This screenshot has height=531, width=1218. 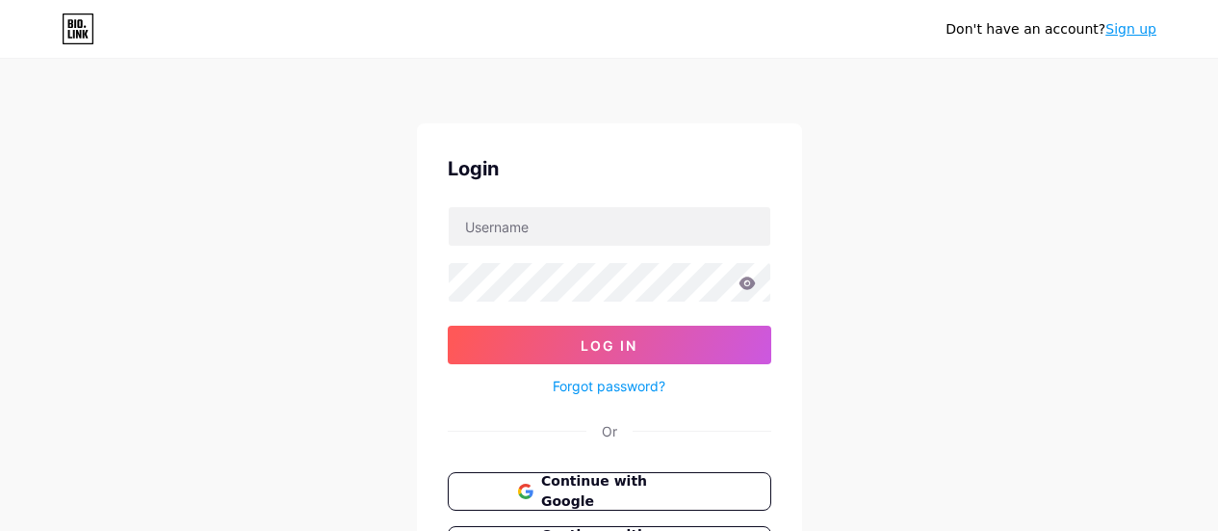 What do you see at coordinates (609, 345) in the screenshot?
I see `span: Log In` at bounding box center [609, 345].